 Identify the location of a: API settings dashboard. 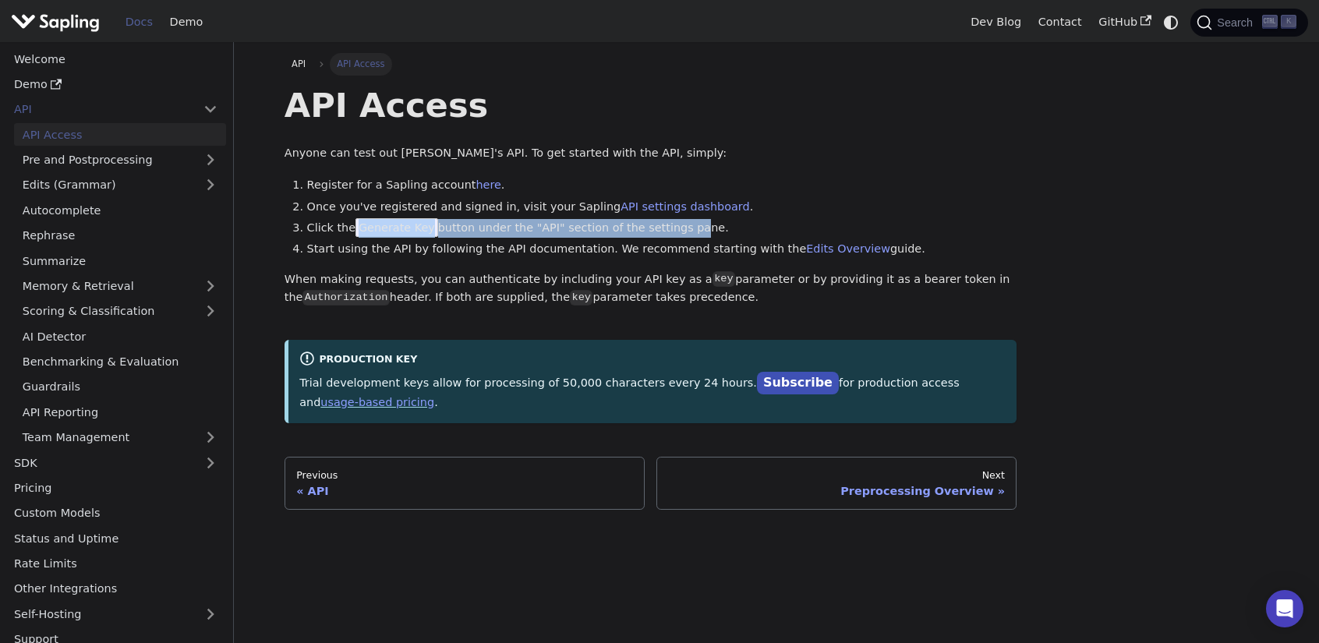
(684, 207).